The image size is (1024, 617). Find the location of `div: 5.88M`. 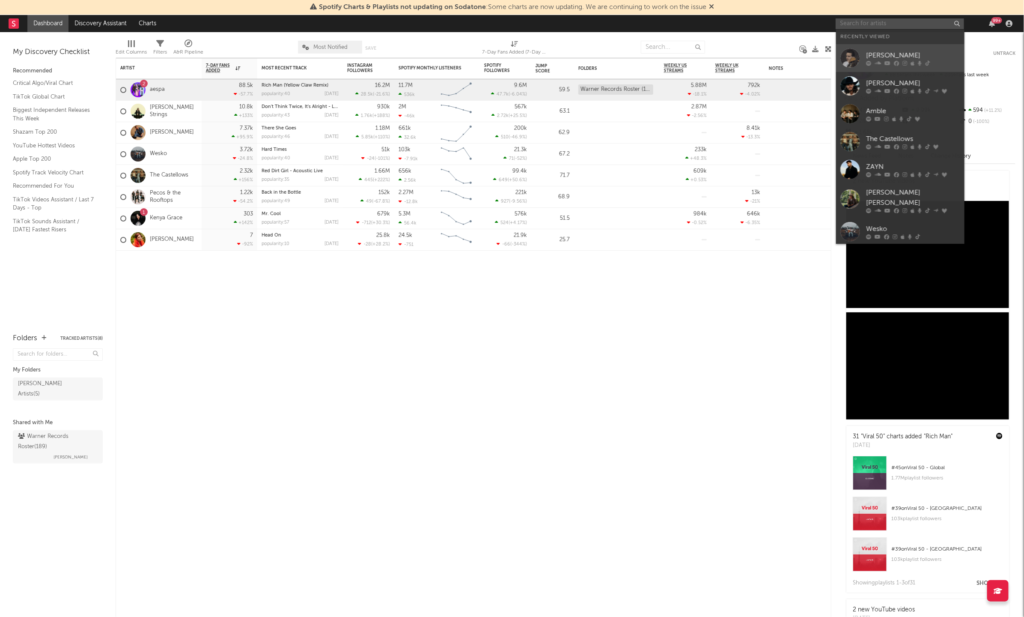

div: 5.88M is located at coordinates (699, 85).